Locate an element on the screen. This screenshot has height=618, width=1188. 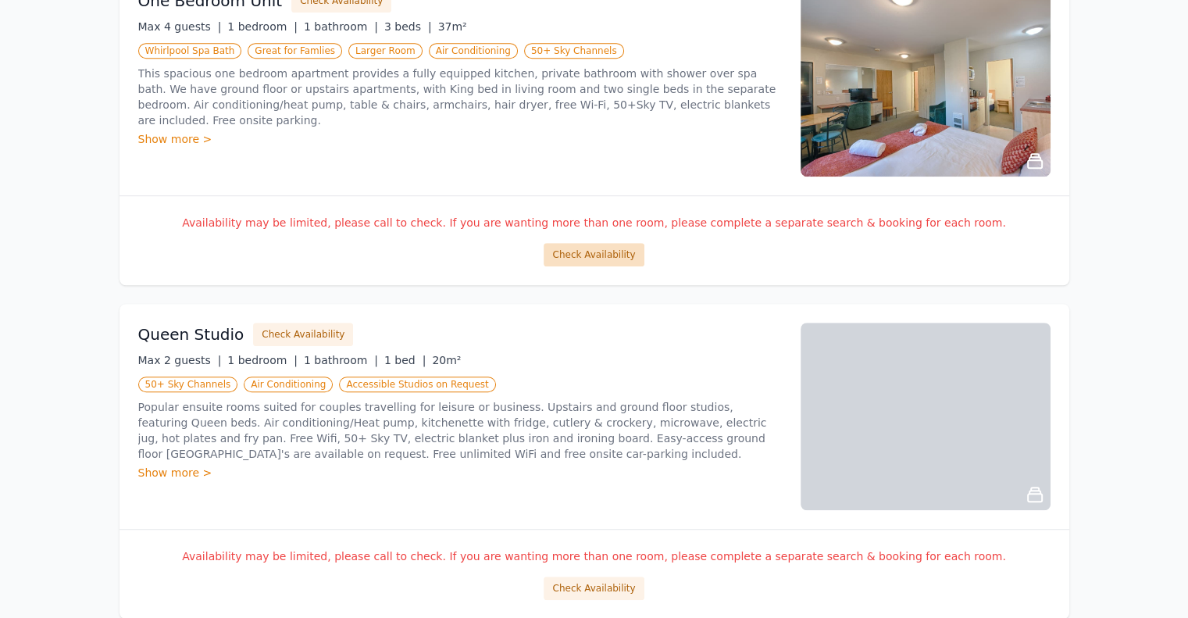
span: 20m² is located at coordinates (446, 360).